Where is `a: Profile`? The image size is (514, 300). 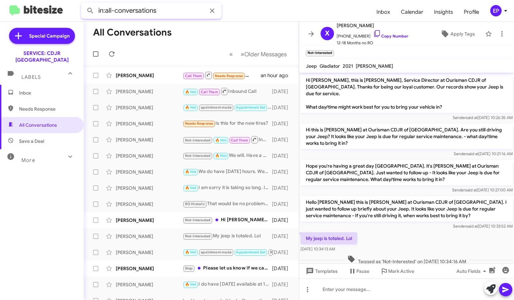
a: Profile is located at coordinates (472, 12).